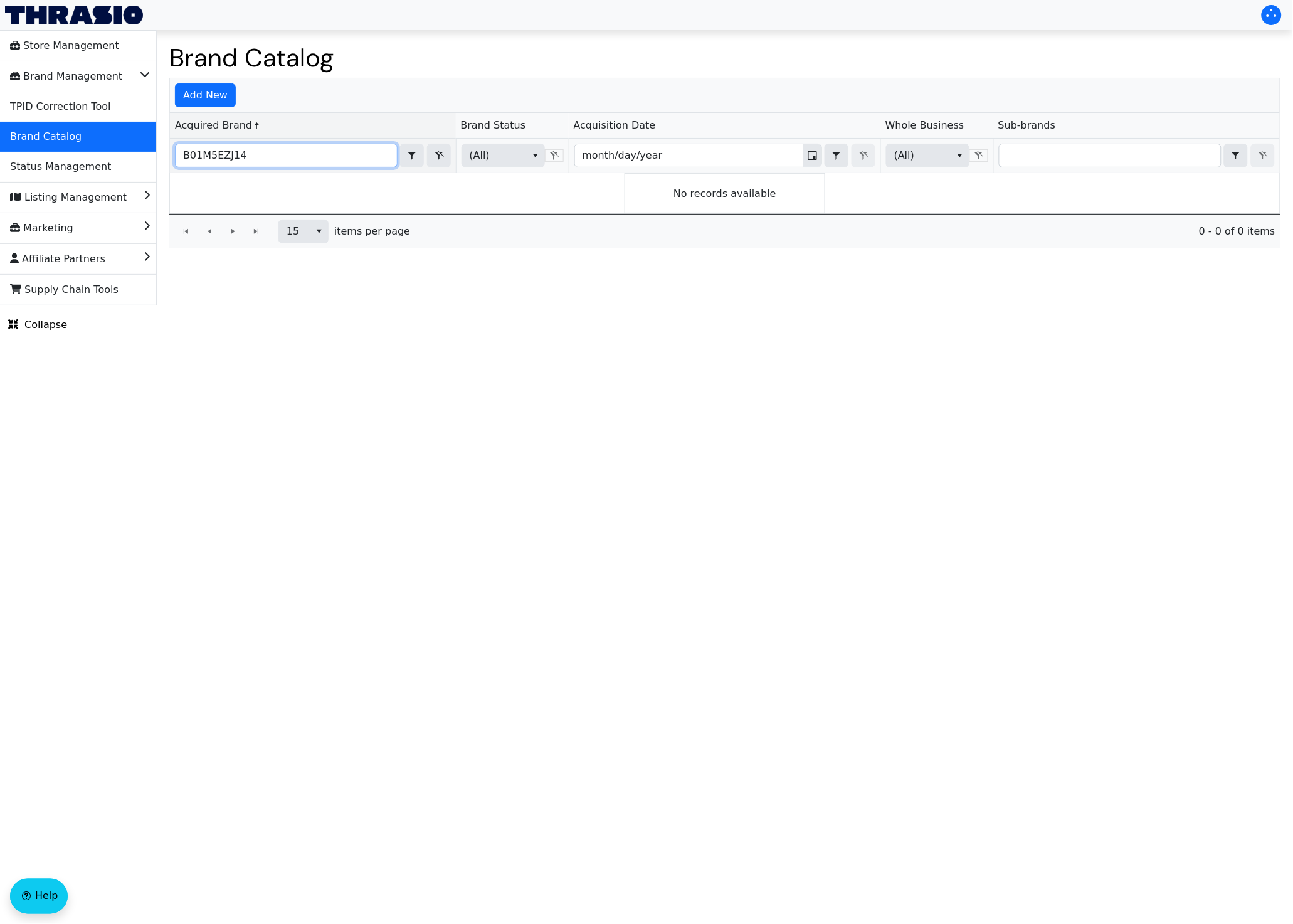 The height and width of the screenshot is (924, 1293). Describe the element at coordinates (848, 232) in the screenshot. I see `span: 0 - 0 of 0 items` at that location.